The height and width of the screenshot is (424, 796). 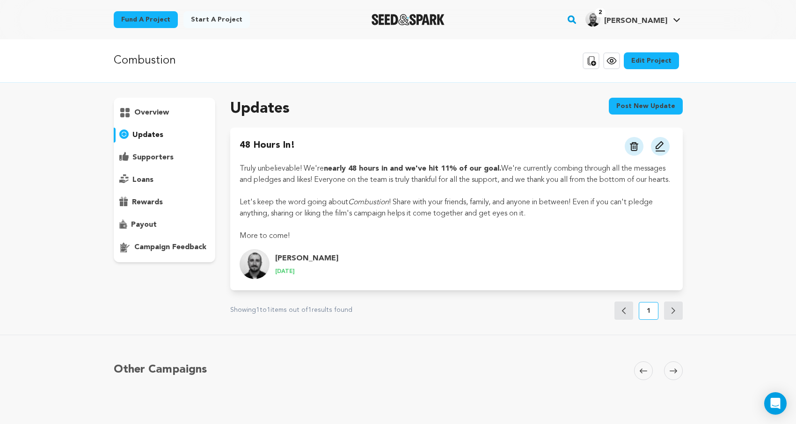 I want to click on div: Open Intercom Messenger, so click(x=775, y=404).